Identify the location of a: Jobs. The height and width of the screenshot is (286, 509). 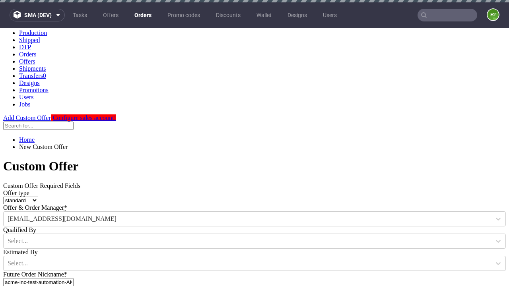
(25, 76).